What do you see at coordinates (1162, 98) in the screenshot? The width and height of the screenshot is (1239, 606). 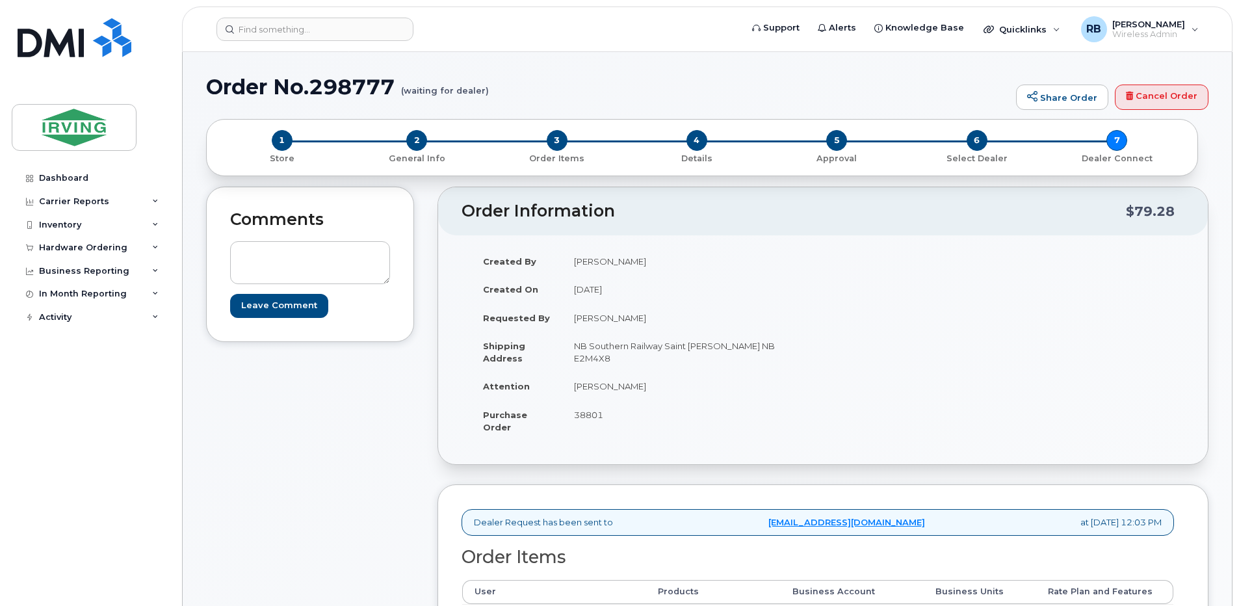 I see `a: Cancel Order` at bounding box center [1162, 98].